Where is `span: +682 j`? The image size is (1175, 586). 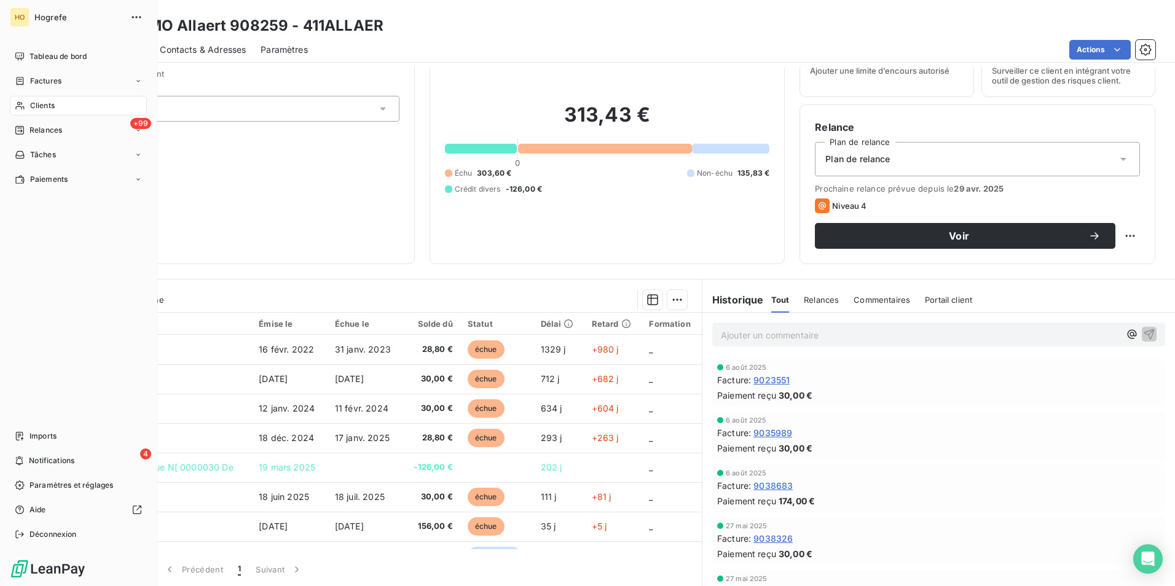 span: +682 j is located at coordinates (605, 379).